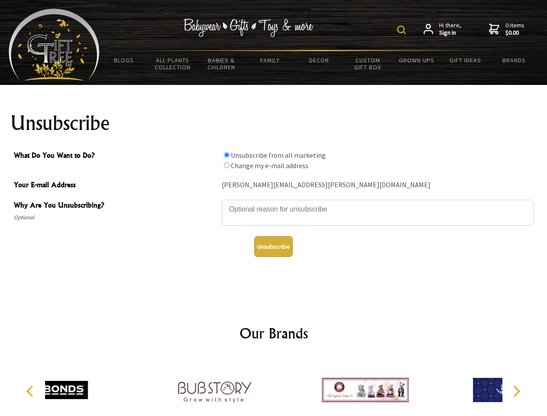 The width and height of the screenshot is (547, 416). Describe the element at coordinates (116, 206) in the screenshot. I see `span: Why Are You Unsubscribing?` at that location.